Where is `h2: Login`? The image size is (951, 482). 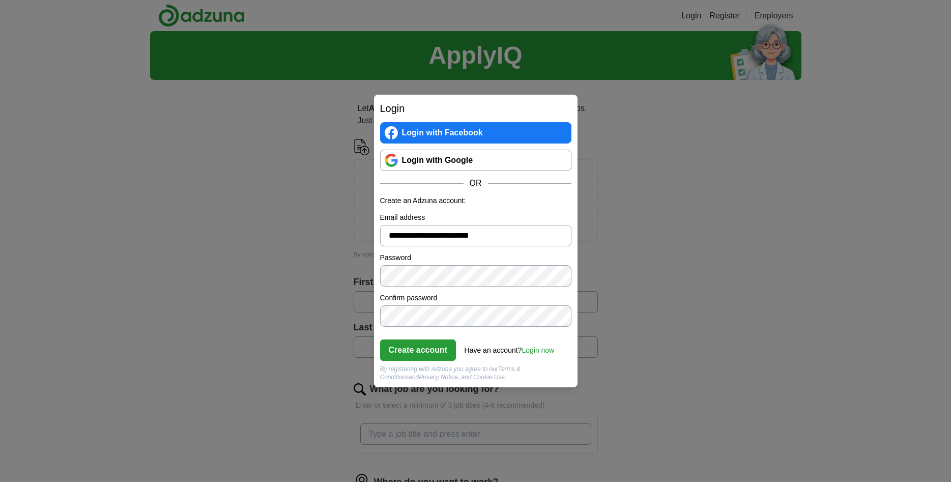
h2: Login is located at coordinates (476, 108).